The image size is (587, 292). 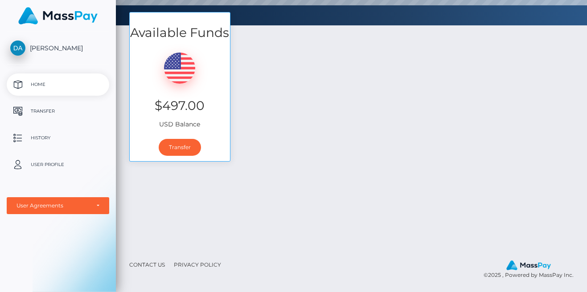 What do you see at coordinates (197, 265) in the screenshot?
I see `a: Privacy Policy` at bounding box center [197, 265].